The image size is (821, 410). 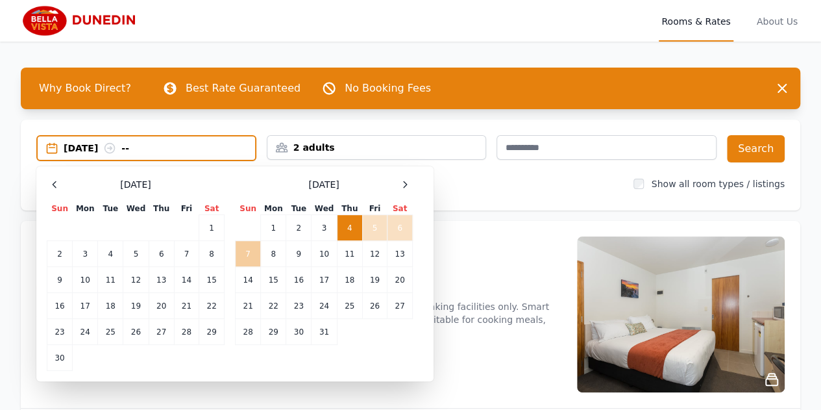 I want to click on p: Best Rate Guaranteed, so click(x=243, y=88).